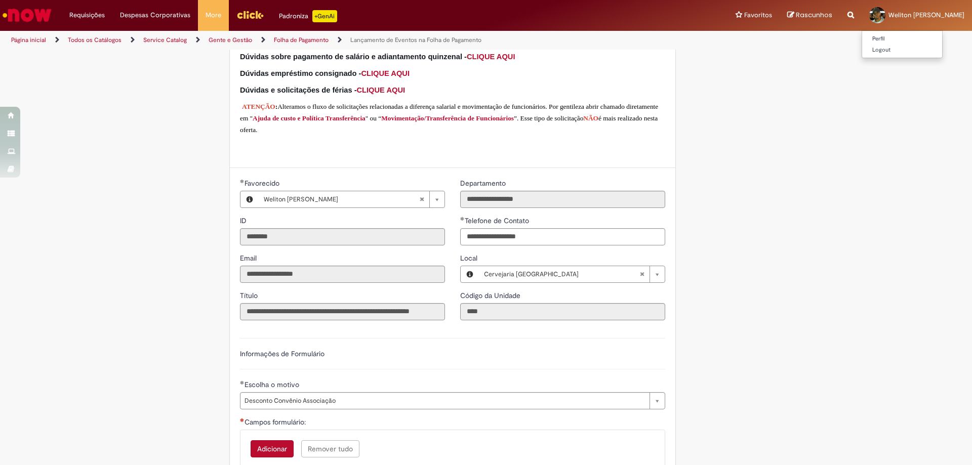  What do you see at coordinates (242, 420) in the screenshot?
I see `span: Necessários` at bounding box center [242, 420].